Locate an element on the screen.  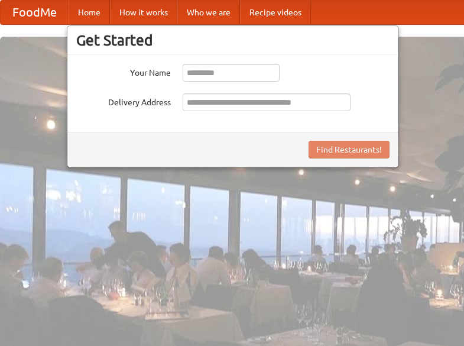
a: Recipe videos is located at coordinates (275, 12).